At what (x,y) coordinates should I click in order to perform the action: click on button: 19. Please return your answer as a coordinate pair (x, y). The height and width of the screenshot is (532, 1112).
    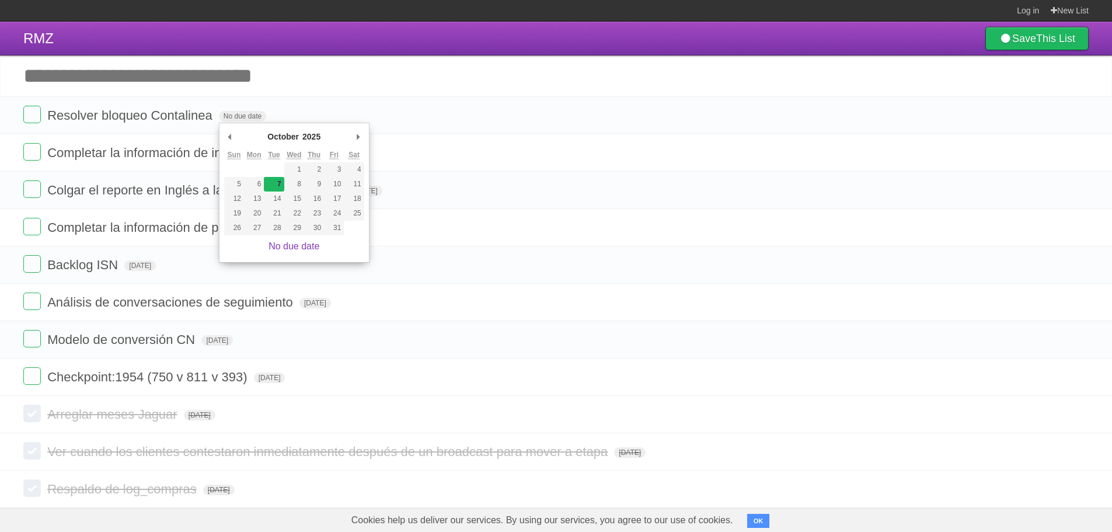
    Looking at the image, I should click on (234, 213).